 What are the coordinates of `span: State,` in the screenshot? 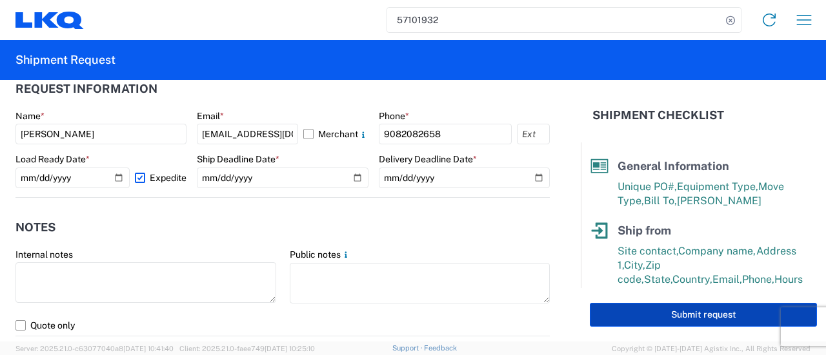 It's located at (658, 279).